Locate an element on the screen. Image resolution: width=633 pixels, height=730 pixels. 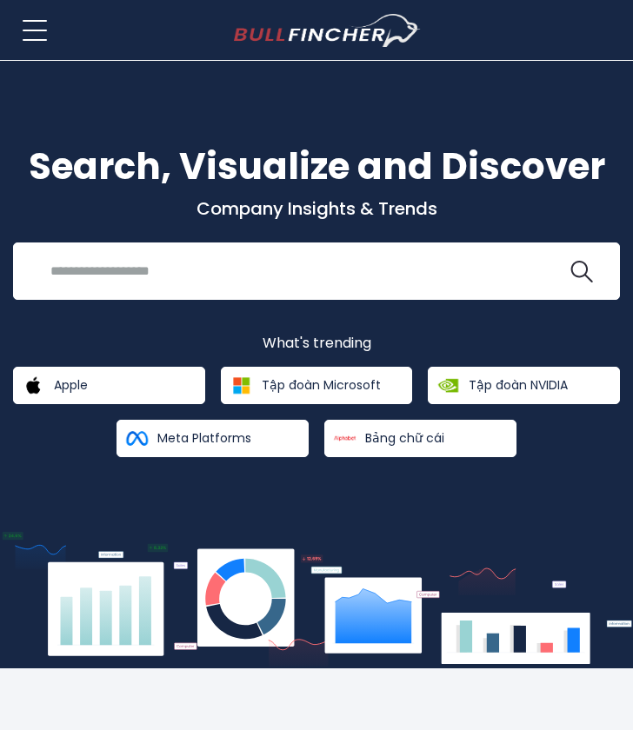
a: Đi đến trang chủ is located at coordinates (327, 30).